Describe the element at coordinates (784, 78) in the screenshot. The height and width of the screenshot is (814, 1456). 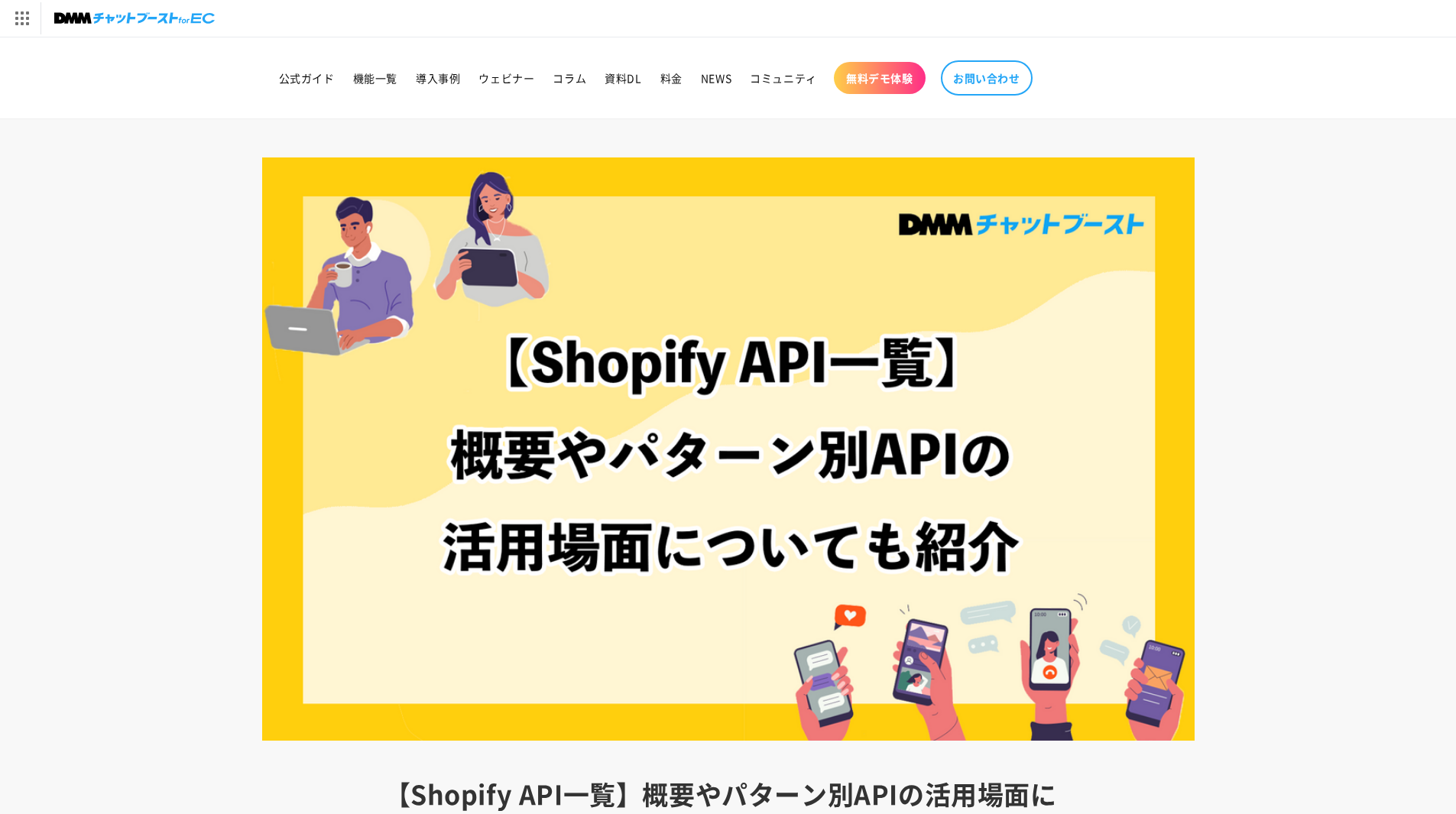
I see `a: コミュニティ` at that location.